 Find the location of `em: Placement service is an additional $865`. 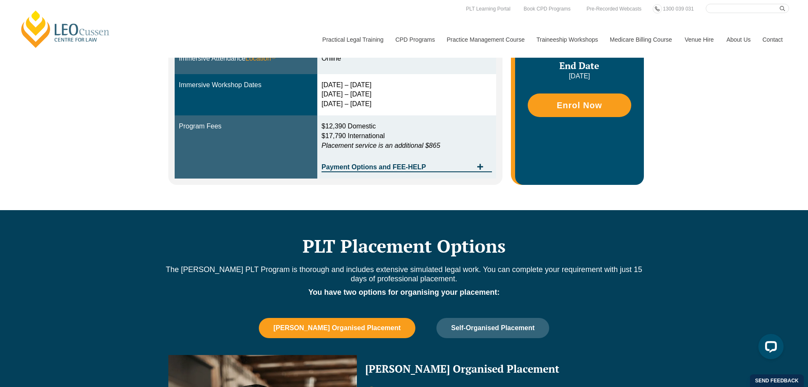

em: Placement service is an additional $865 is located at coordinates (381, 145).